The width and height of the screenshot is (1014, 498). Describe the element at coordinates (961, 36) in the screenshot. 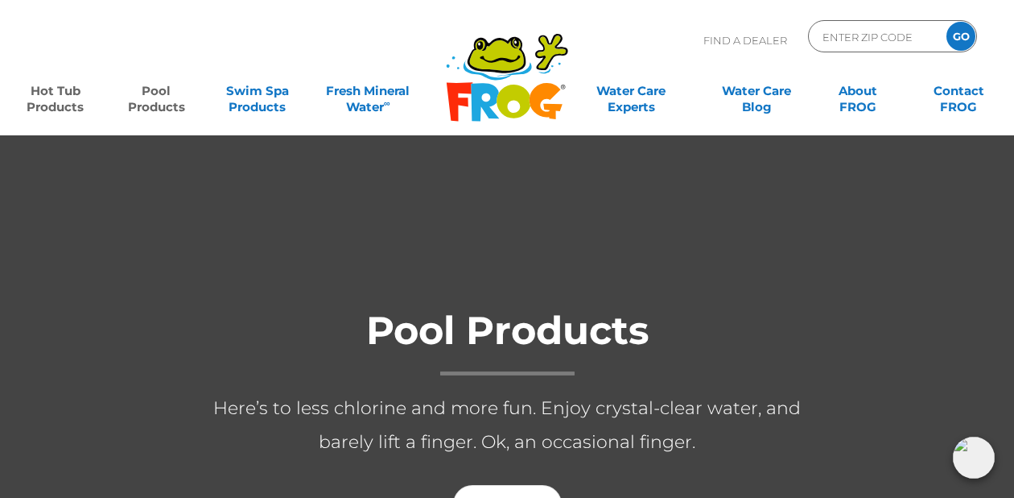

I see `input: GO` at that location.